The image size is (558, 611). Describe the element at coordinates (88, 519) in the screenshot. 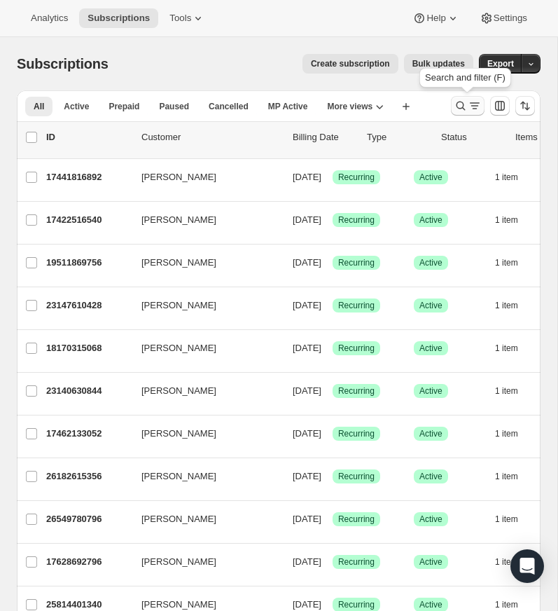

I see `p: 26549780796` at that location.